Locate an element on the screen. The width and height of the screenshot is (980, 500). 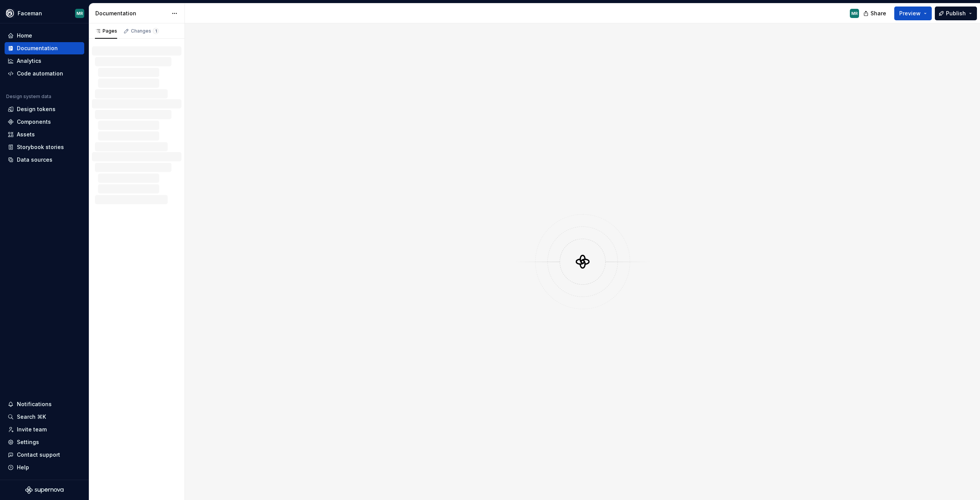
div: Pages is located at coordinates (106, 31).